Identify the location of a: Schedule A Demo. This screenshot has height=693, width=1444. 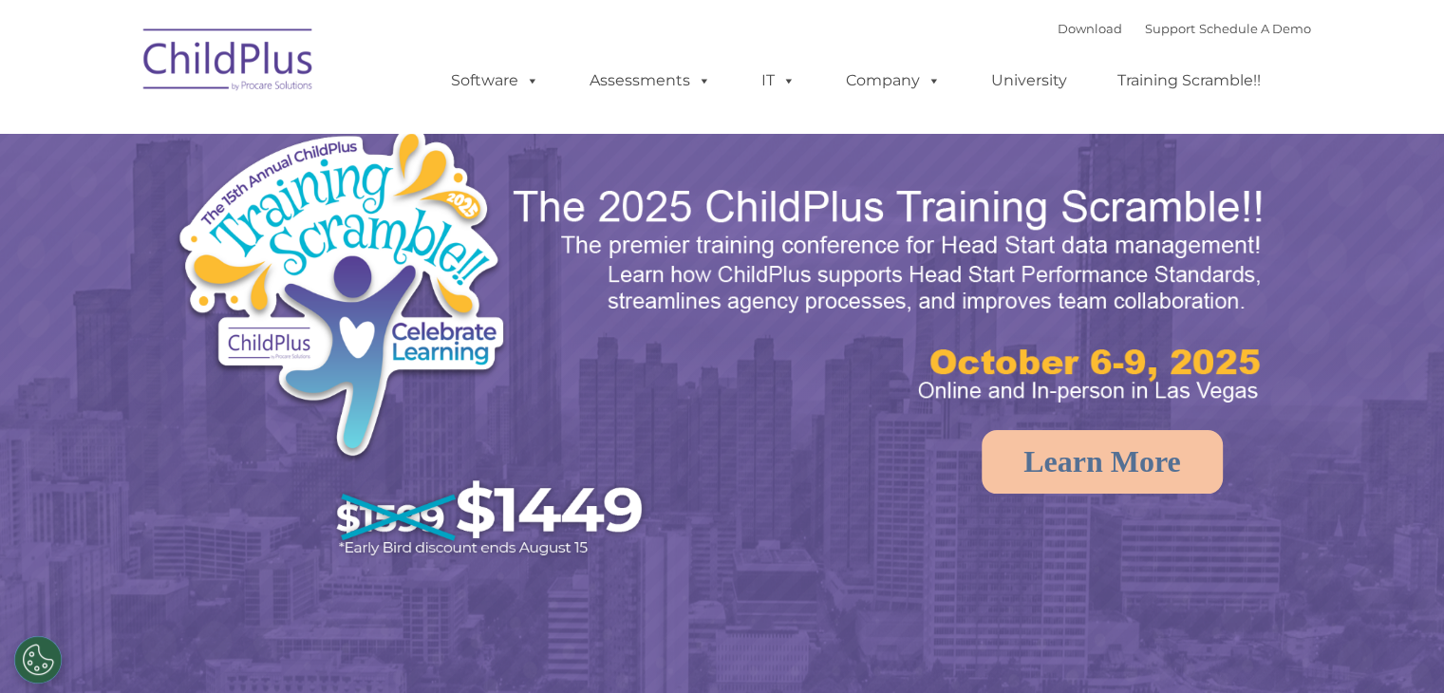
(1255, 28).